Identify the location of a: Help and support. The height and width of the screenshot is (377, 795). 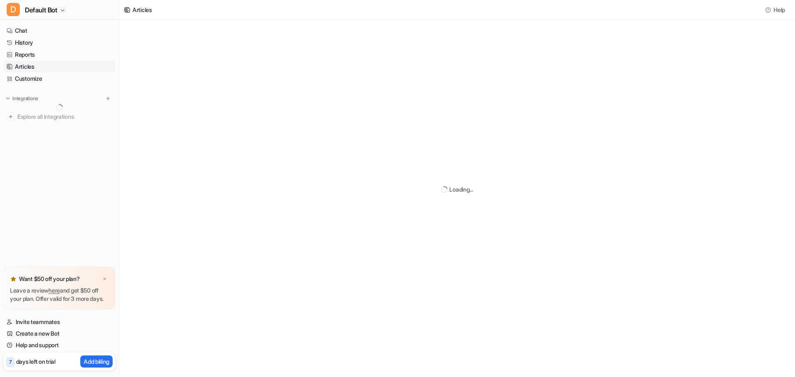
(59, 345).